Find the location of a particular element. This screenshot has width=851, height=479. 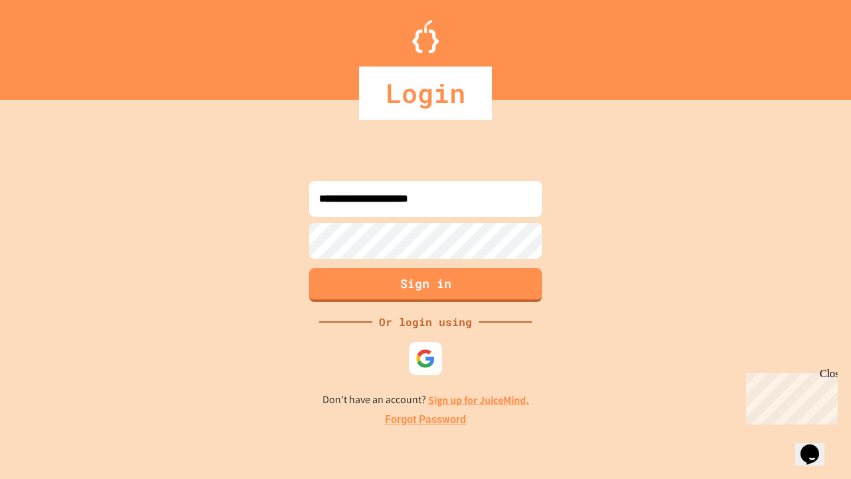

a: Forgot Password is located at coordinates (426, 420).